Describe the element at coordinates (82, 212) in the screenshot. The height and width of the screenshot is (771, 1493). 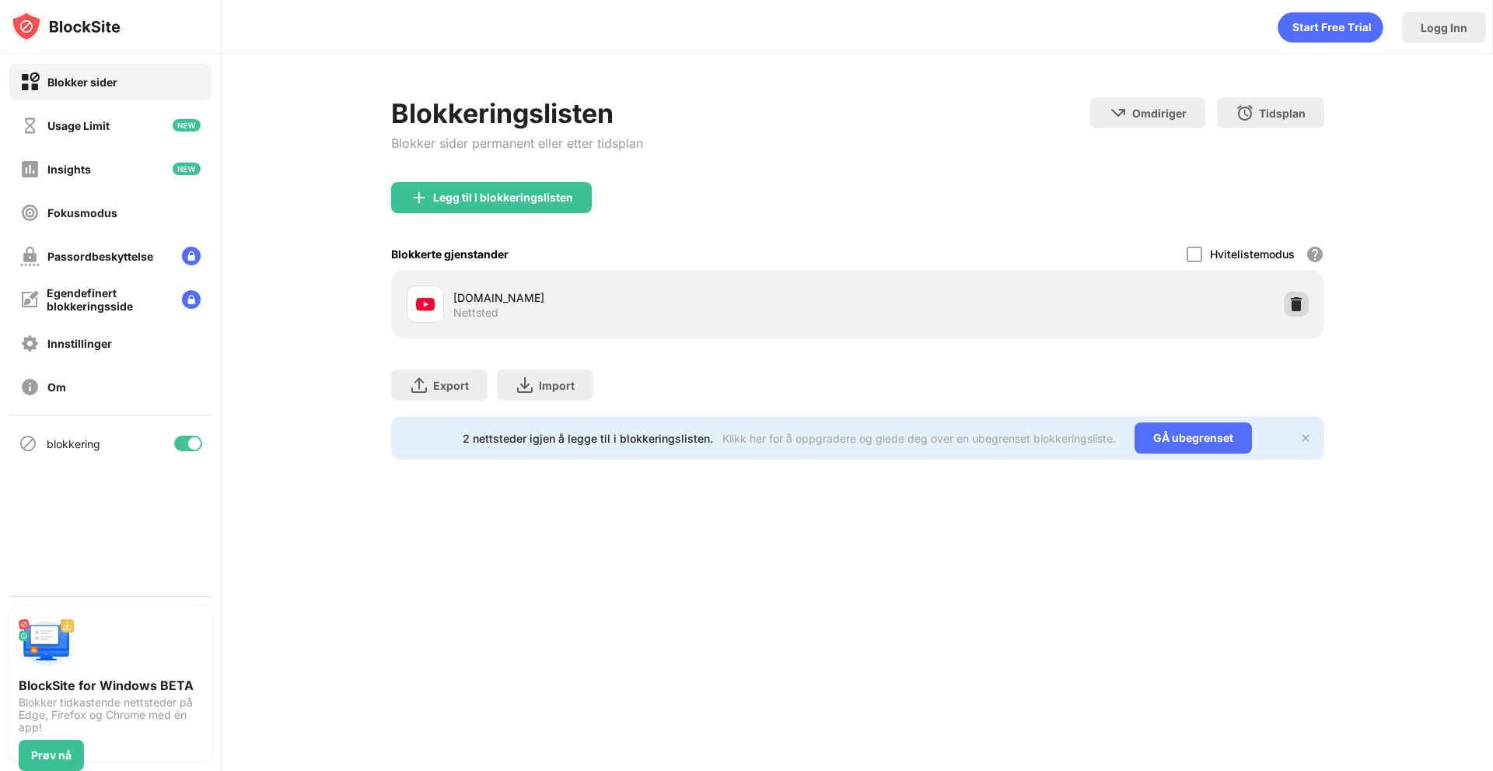
I see `div: Fokusmodus` at that location.